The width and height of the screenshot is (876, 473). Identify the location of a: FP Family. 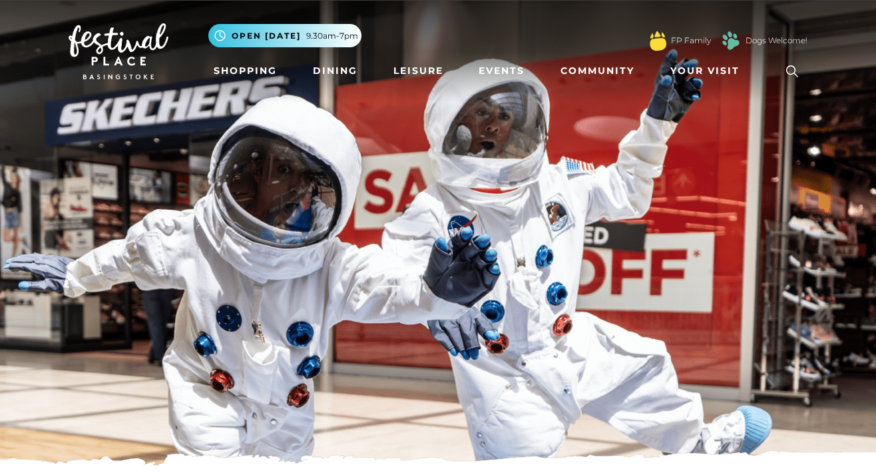
(691, 41).